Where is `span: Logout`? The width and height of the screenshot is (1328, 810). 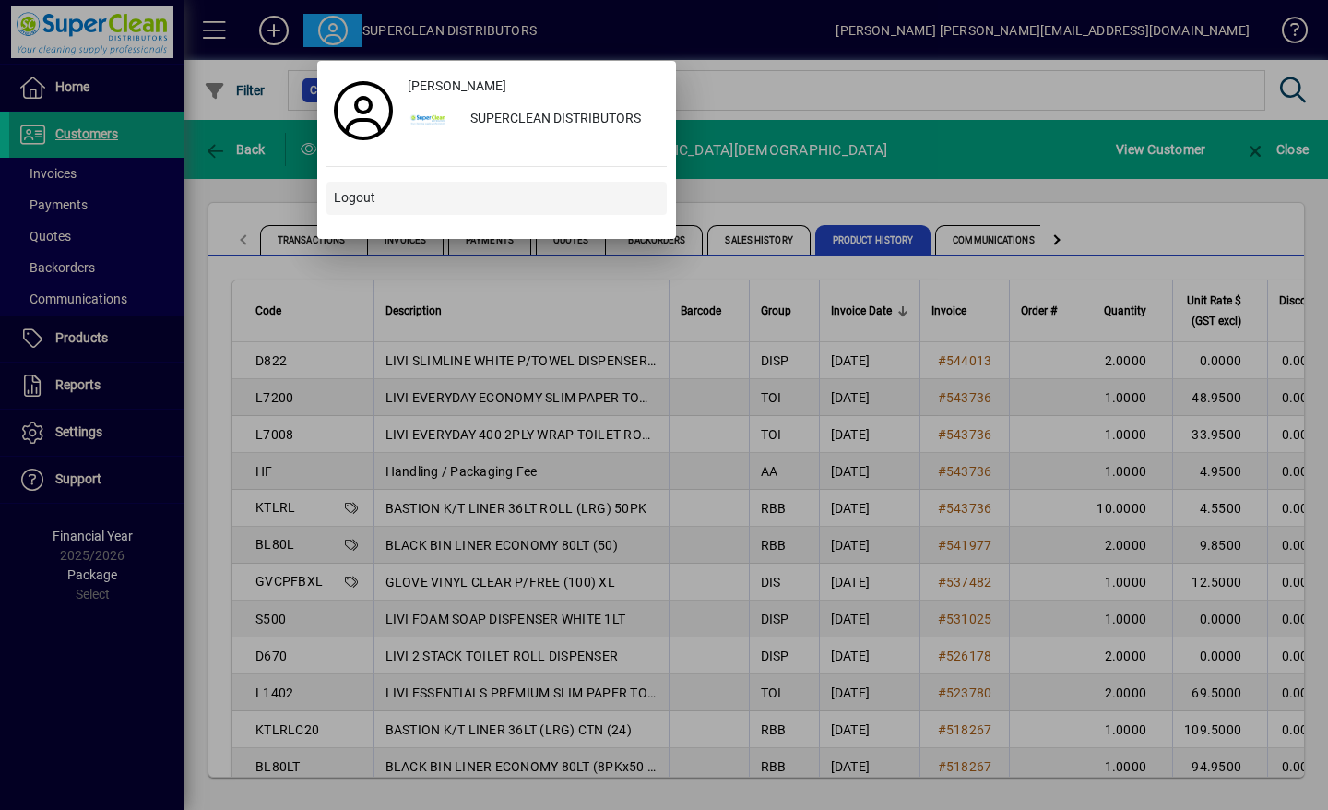 span: Logout is located at coordinates (354, 197).